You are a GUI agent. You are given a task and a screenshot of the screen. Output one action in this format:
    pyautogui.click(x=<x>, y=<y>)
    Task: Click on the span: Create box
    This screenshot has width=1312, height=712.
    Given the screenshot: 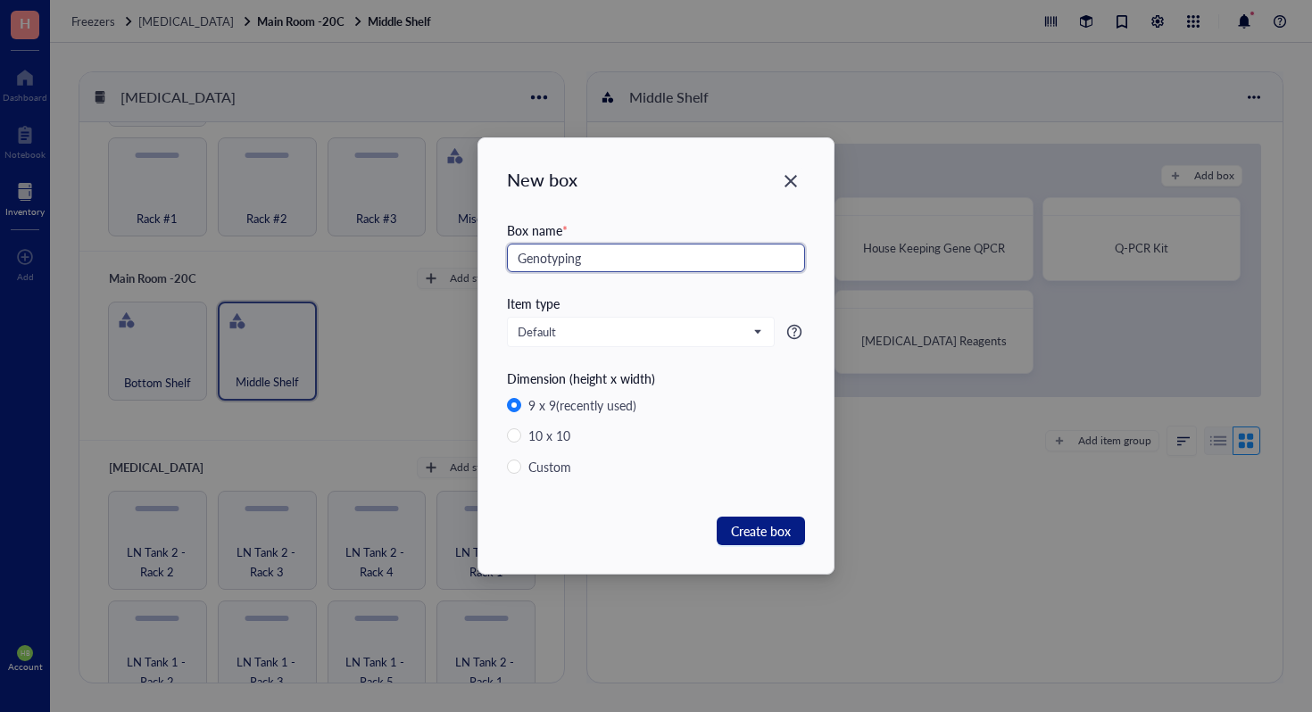 What is the action you would take?
    pyautogui.click(x=760, y=531)
    